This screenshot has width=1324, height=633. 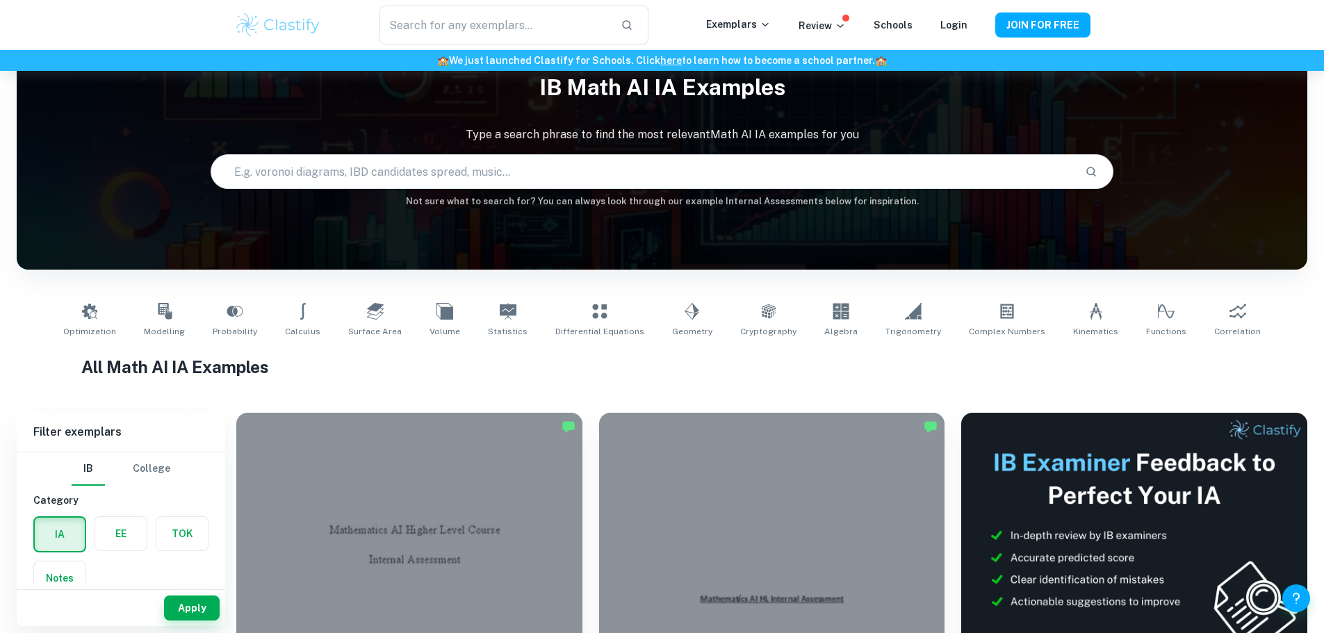 What do you see at coordinates (182, 534) in the screenshot?
I see `button: TOK` at bounding box center [182, 534].